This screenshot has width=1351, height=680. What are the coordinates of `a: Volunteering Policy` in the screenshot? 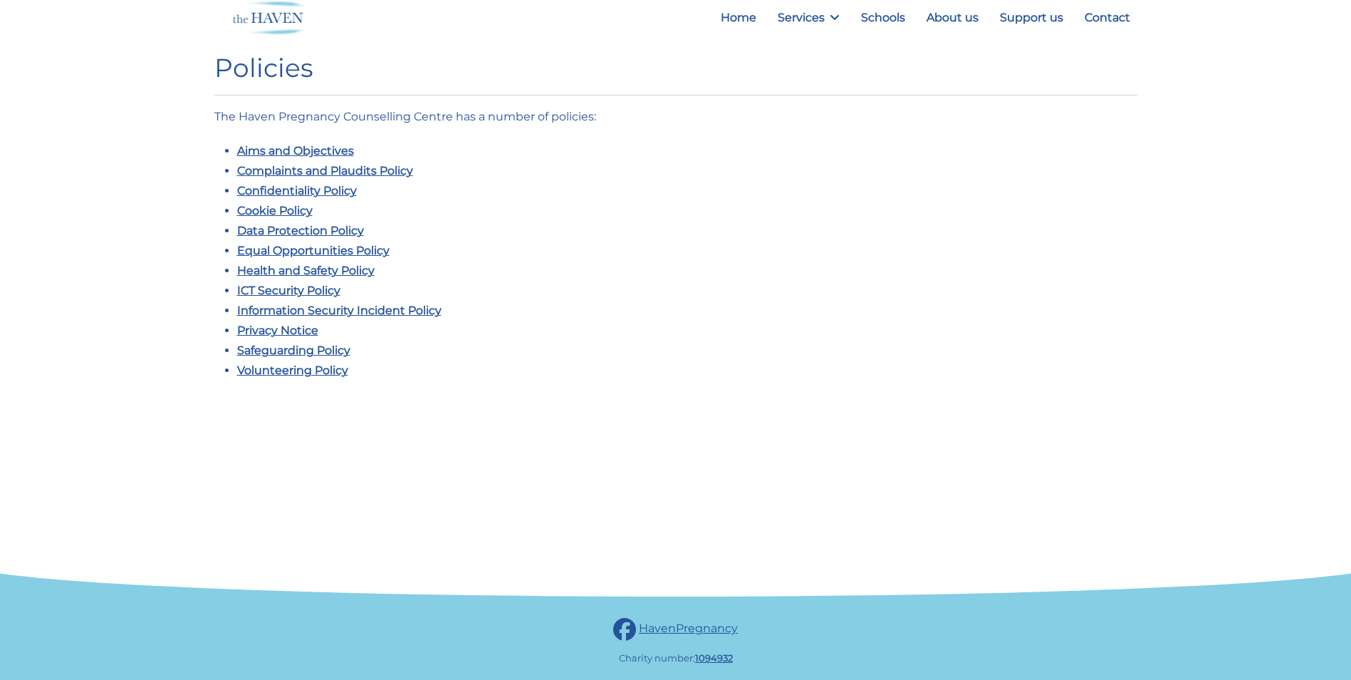 It's located at (293, 370).